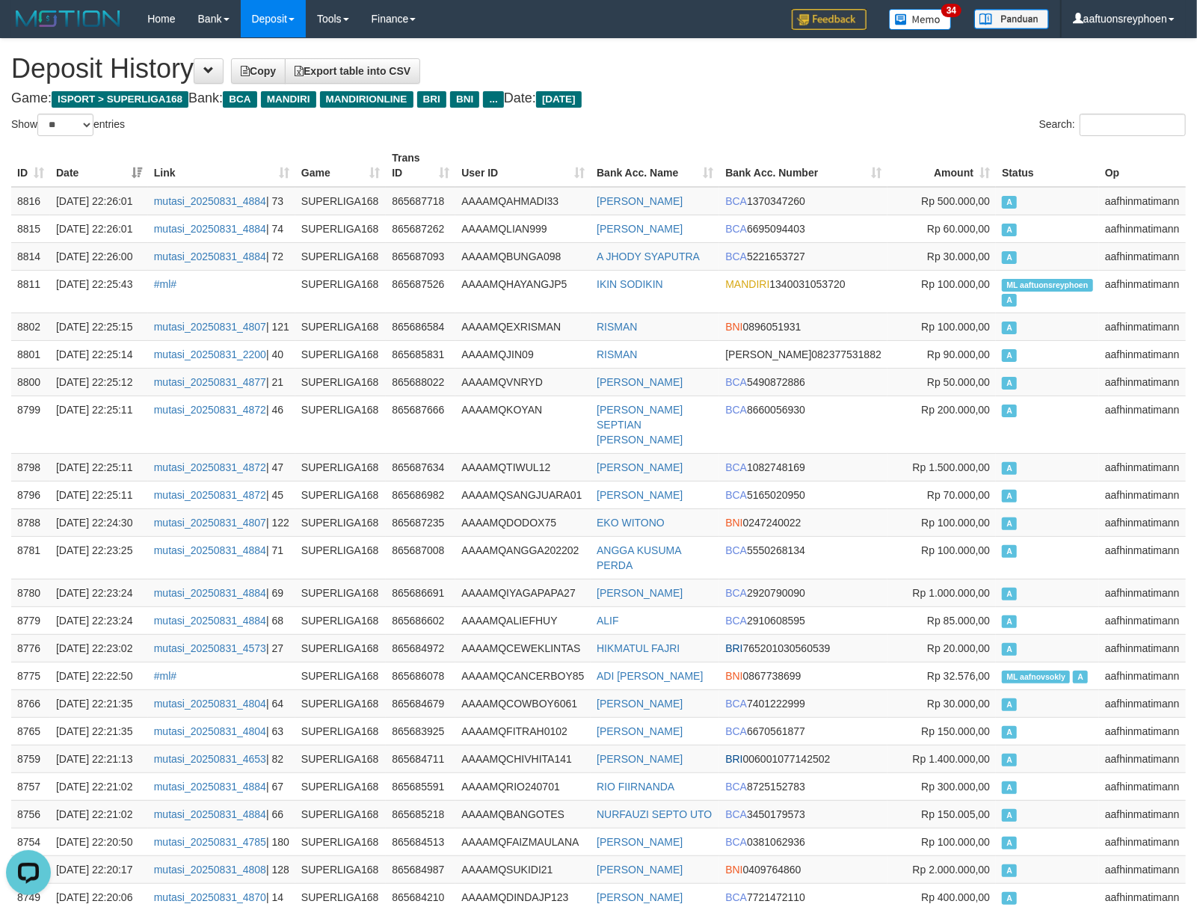  Describe the element at coordinates (420, 522) in the screenshot. I see `td: 865687235` at that location.